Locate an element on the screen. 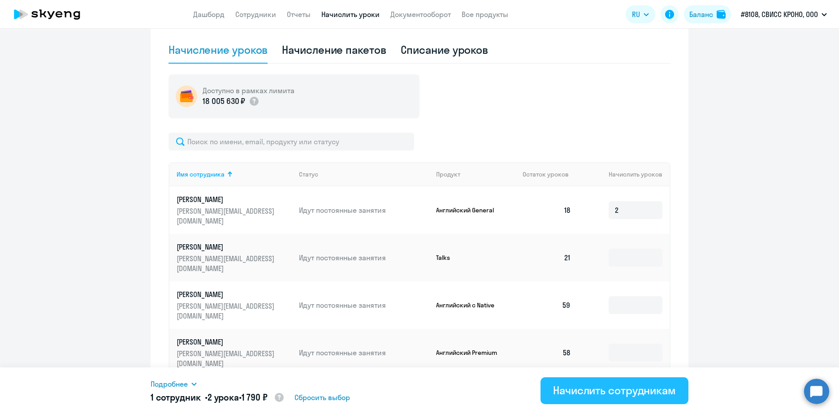 The image size is (839, 414). span: Сбросить выбор is located at coordinates (322, 397).